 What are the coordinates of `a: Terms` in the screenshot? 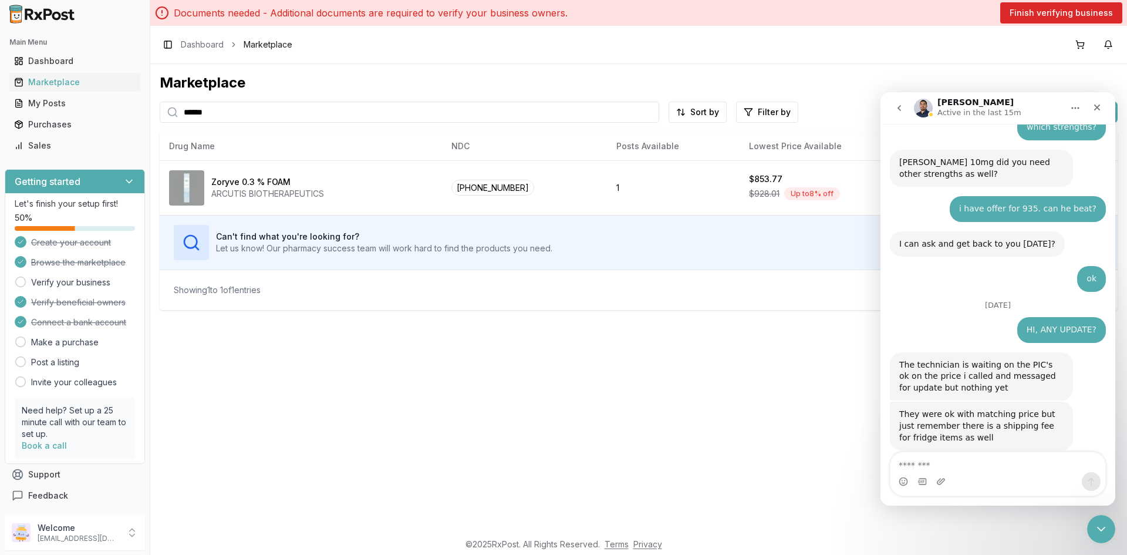 It's located at (616, 544).